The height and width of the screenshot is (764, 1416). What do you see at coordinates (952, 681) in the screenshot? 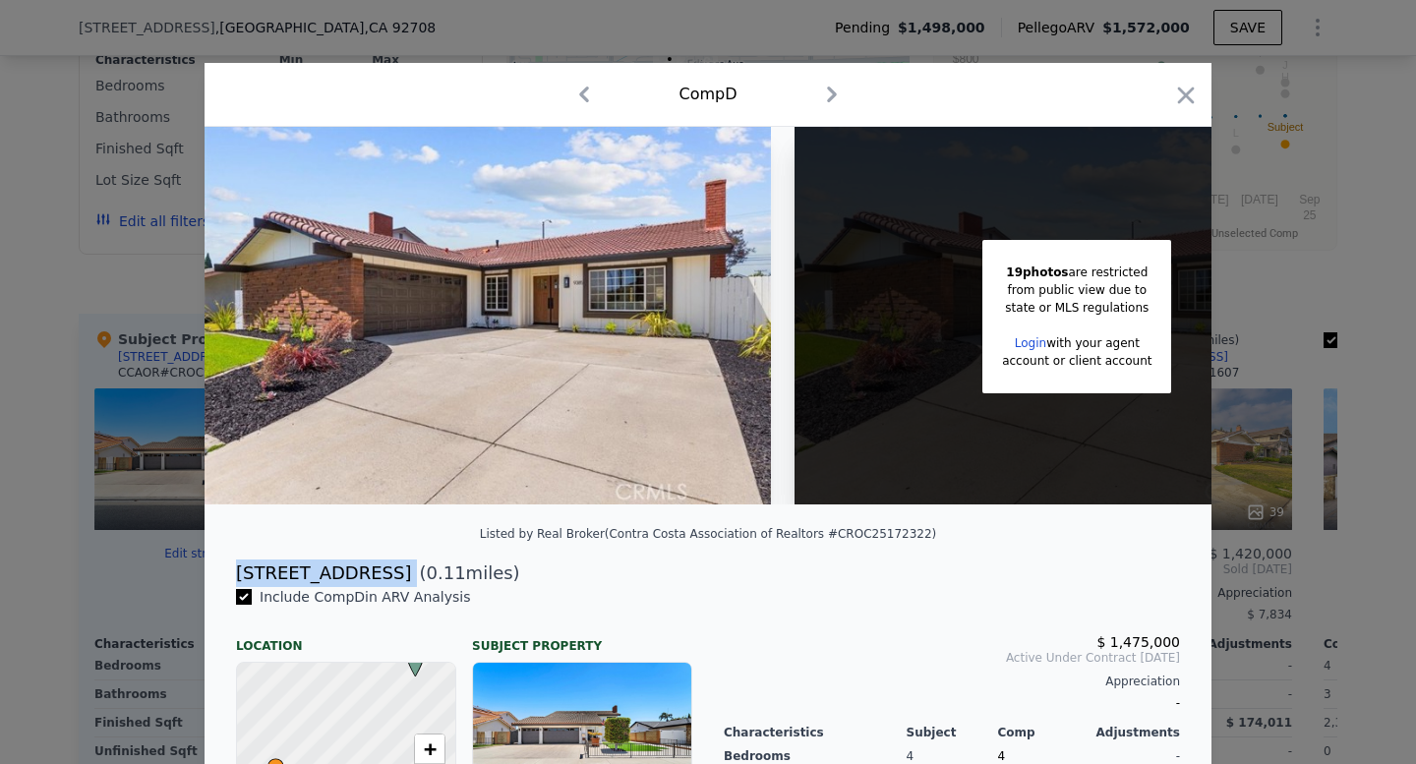
I see `div: Appreciation` at bounding box center [952, 681].